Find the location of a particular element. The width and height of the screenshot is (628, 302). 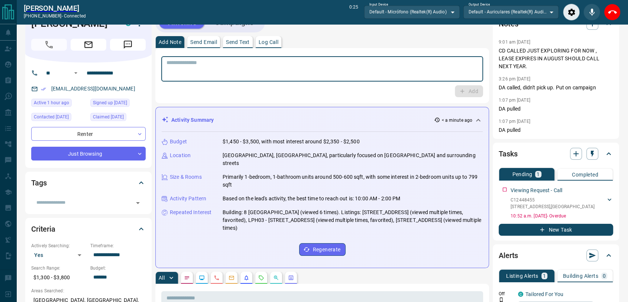

span: Active 1 hour ago is located at coordinates (51, 103).